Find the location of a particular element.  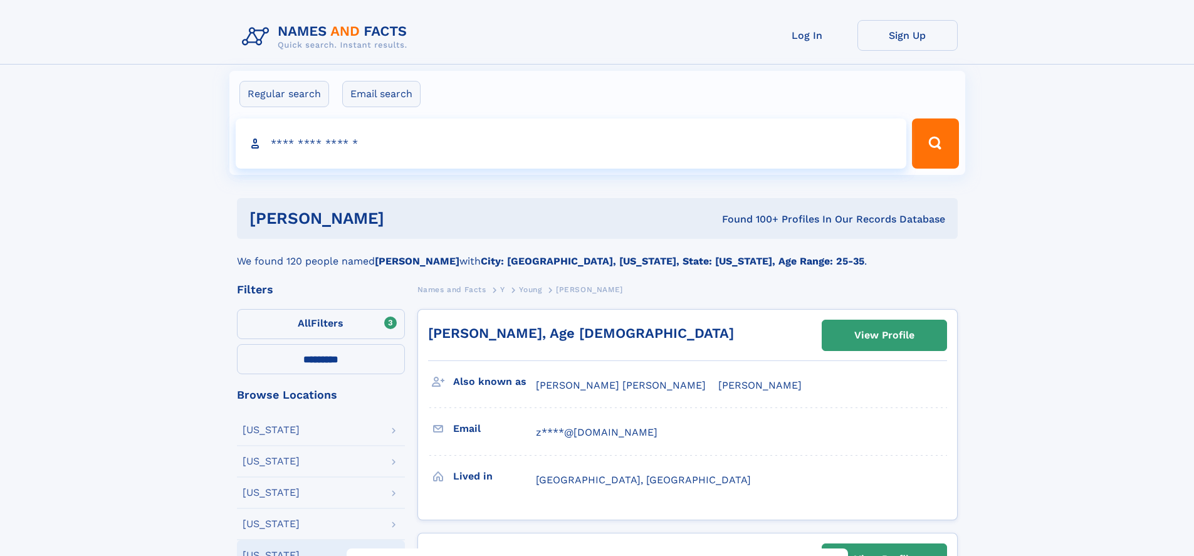

label: Filters is located at coordinates (321, 324).